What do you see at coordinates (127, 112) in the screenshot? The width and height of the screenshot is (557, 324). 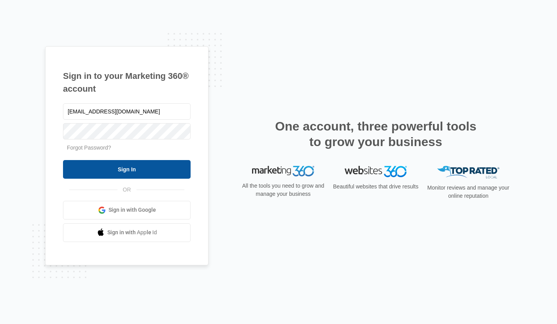 I see `input: Email` at bounding box center [127, 112].